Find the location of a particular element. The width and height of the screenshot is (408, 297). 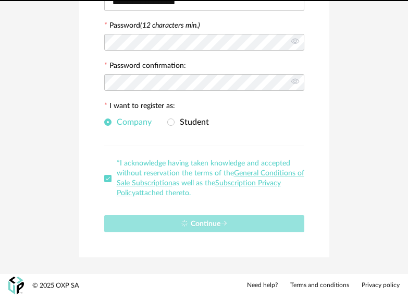

a: Privacy policy is located at coordinates (381, 285).